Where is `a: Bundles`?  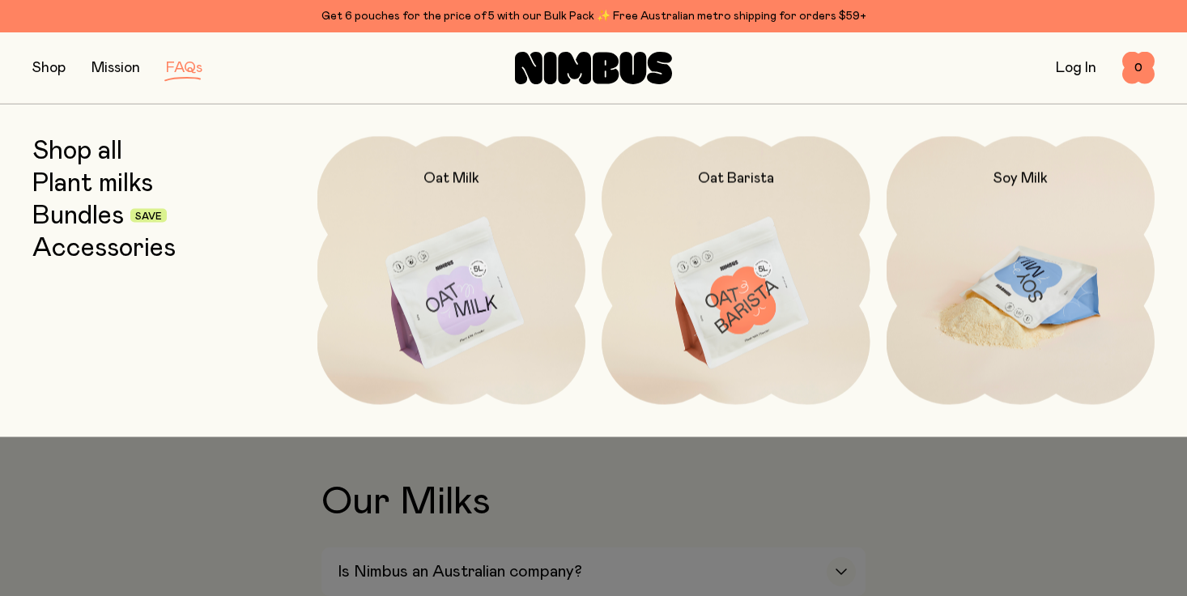 a: Bundles is located at coordinates (78, 215).